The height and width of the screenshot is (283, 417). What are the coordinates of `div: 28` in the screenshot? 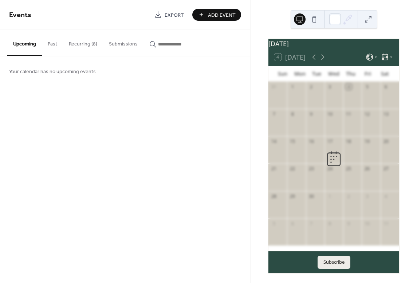 It's located at (274, 196).